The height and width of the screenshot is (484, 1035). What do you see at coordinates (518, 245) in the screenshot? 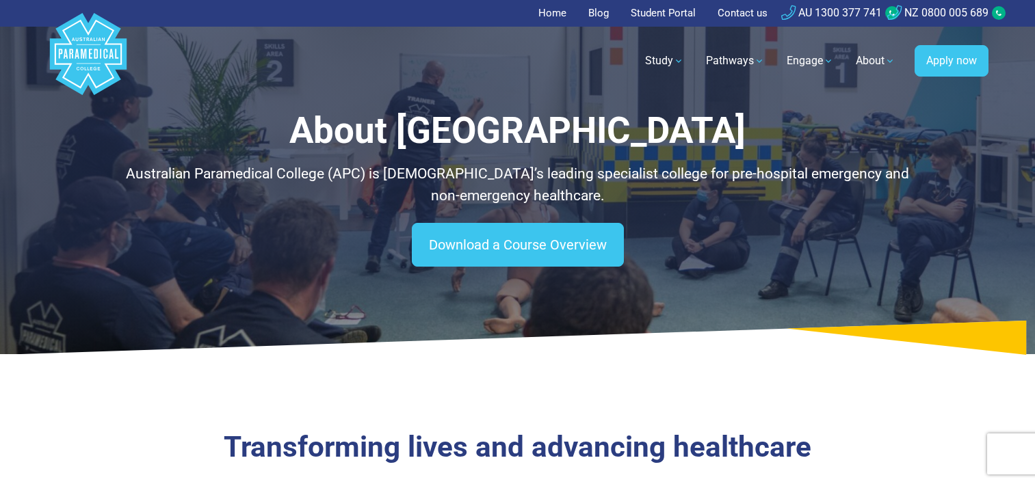
I see `a: Download a Course Overview` at bounding box center [518, 245].